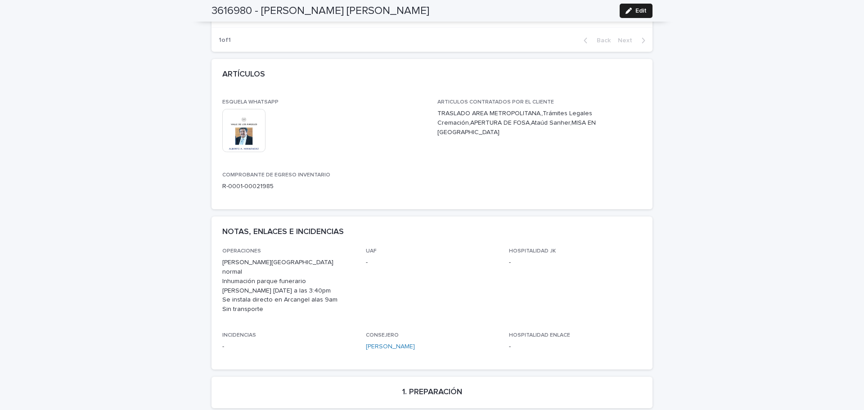 The image size is (864, 410). Describe the element at coordinates (250, 102) in the screenshot. I see `span: ESQUELA WHATSAPP` at that location.